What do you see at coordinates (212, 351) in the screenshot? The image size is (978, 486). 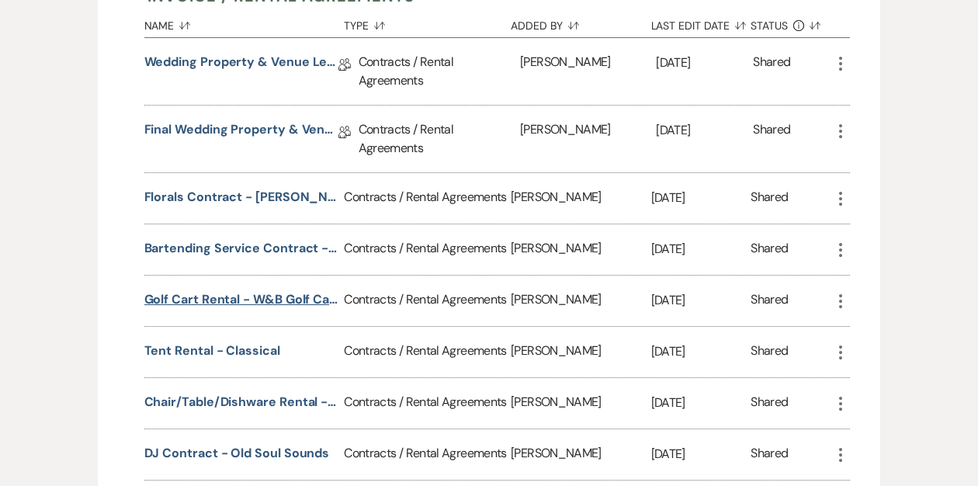 I see `button: Tent Rental - Classical` at bounding box center [212, 351].